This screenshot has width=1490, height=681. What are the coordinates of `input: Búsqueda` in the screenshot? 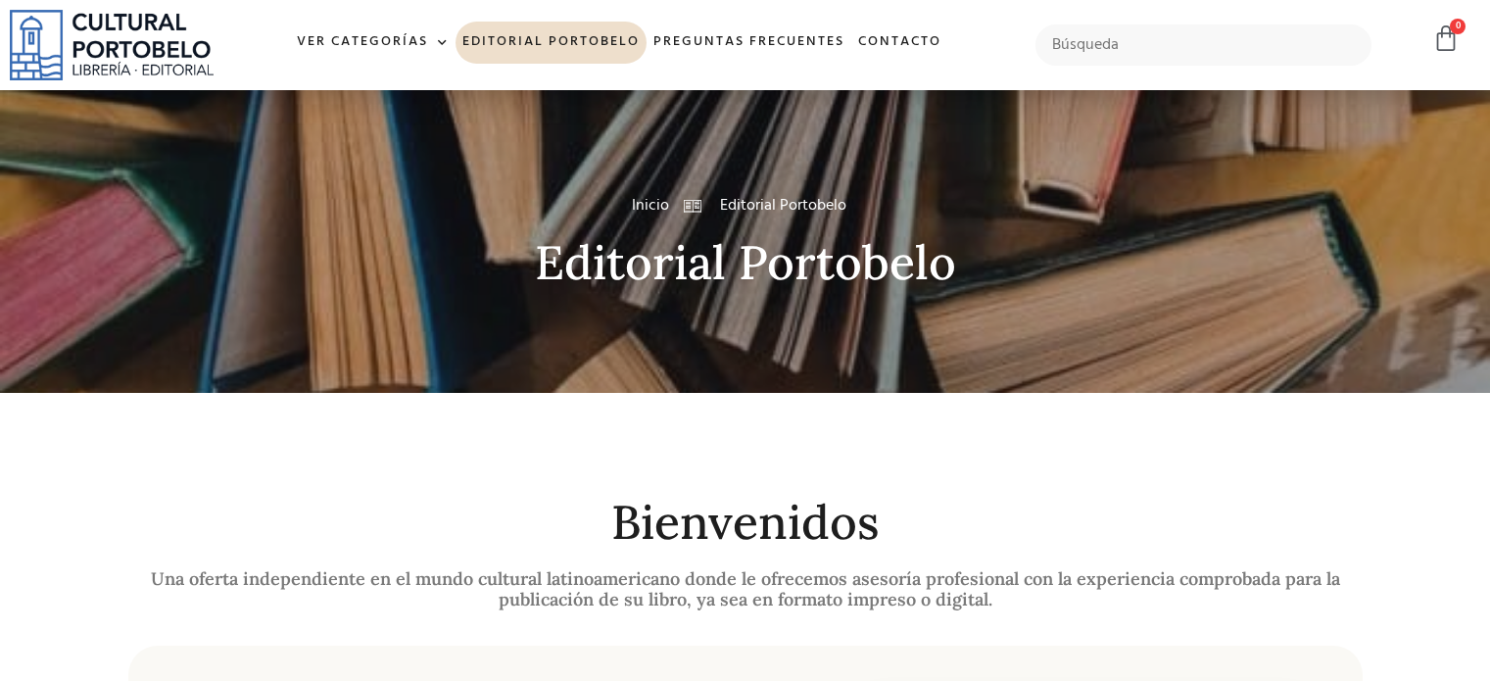 It's located at (1203, 45).